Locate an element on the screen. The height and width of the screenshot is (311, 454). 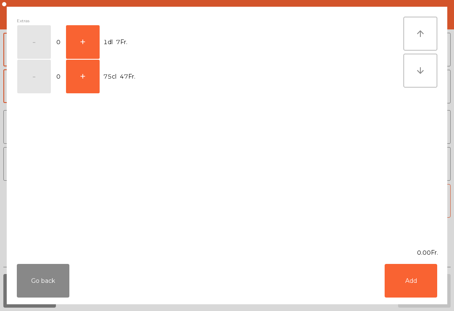
button: Go back is located at coordinates (43, 281).